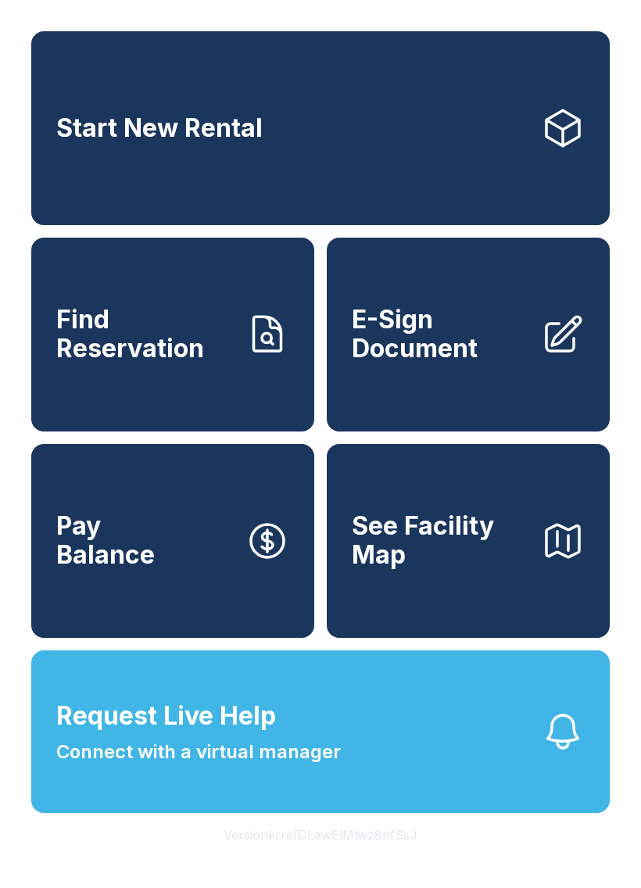 This screenshot has width=641, height=888. I want to click on a: Find Reservation, so click(173, 334).